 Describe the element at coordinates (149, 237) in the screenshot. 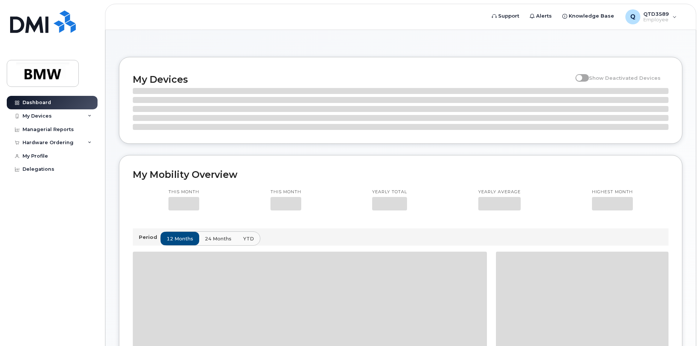

I see `p: Period` at that location.